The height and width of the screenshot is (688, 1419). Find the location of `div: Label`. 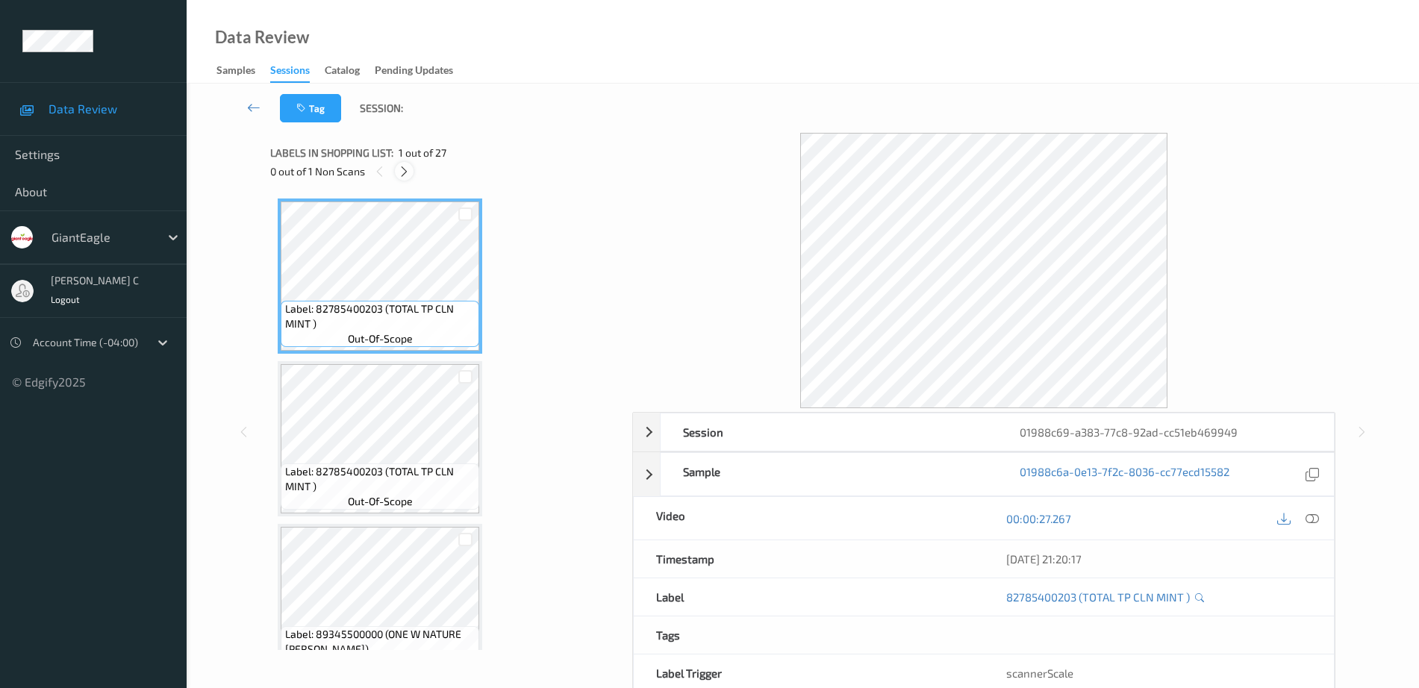

div: Label is located at coordinates (808, 597).